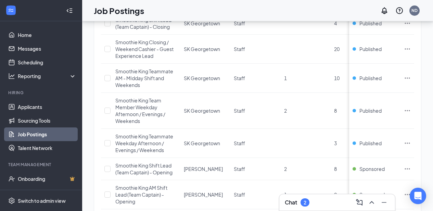 The image size is (433, 211). I want to click on div: Team Management, so click(41, 164).